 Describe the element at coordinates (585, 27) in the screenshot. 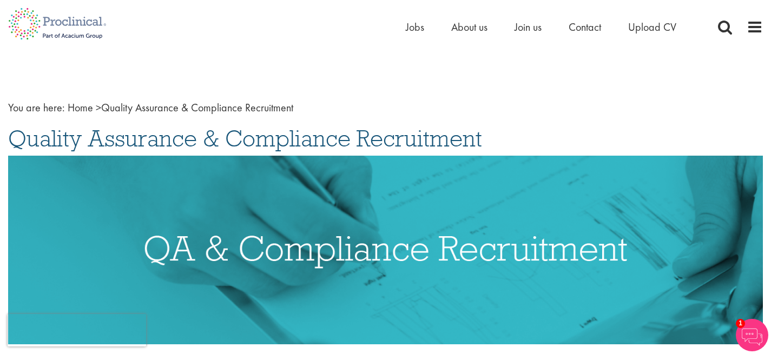

I see `a: Contact` at that location.